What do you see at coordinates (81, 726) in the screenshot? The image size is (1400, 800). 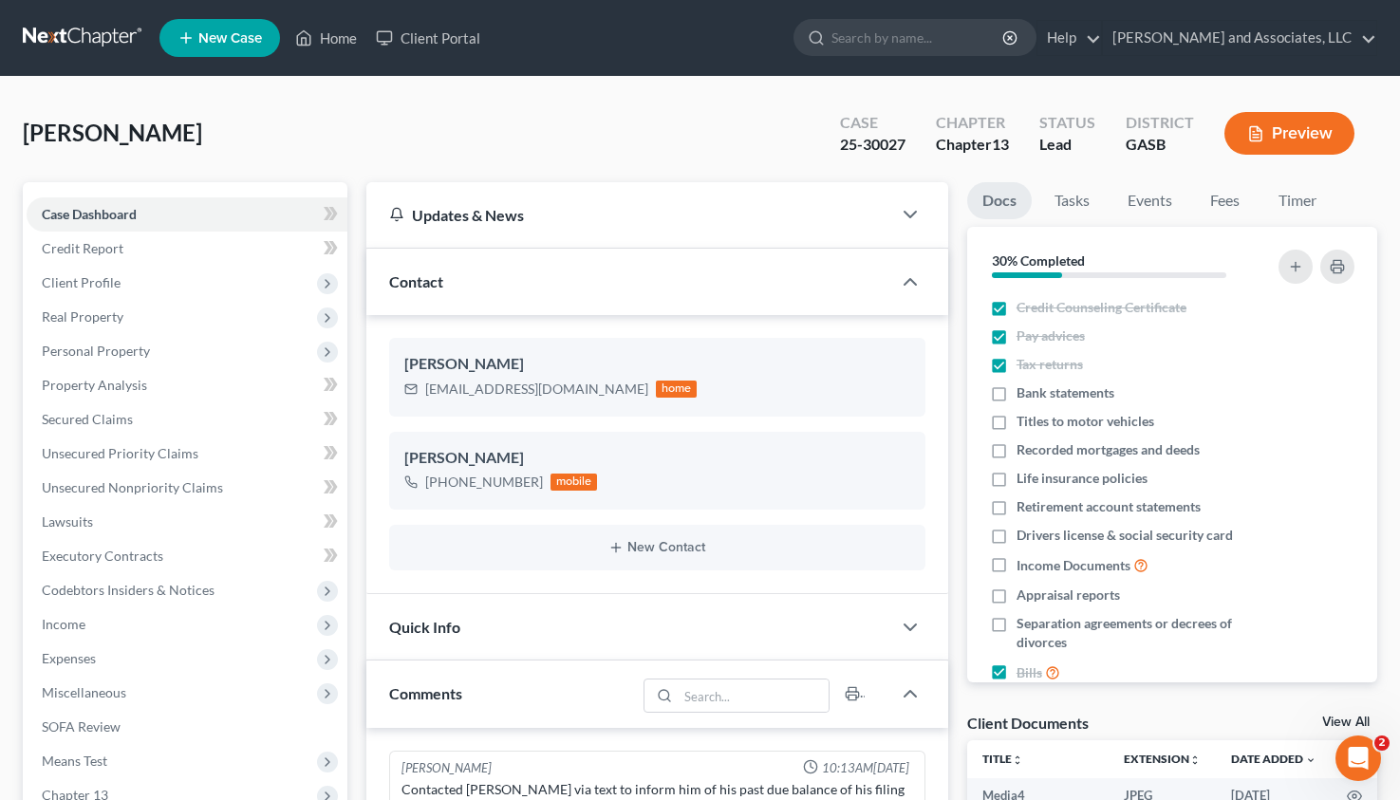 I see `span: SOFA Review` at bounding box center [81, 726].